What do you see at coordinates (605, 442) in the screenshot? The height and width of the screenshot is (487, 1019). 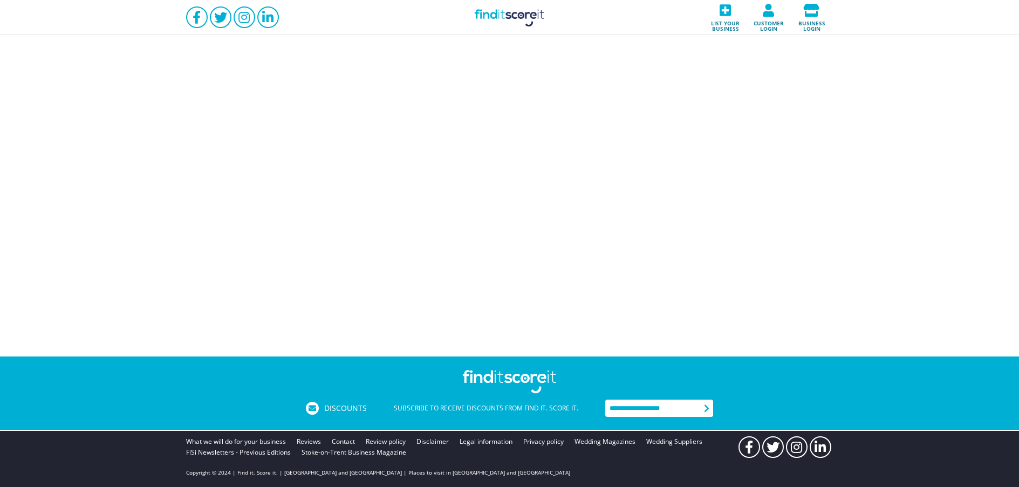 I see `a: Wedding Magazines` at bounding box center [605, 442].